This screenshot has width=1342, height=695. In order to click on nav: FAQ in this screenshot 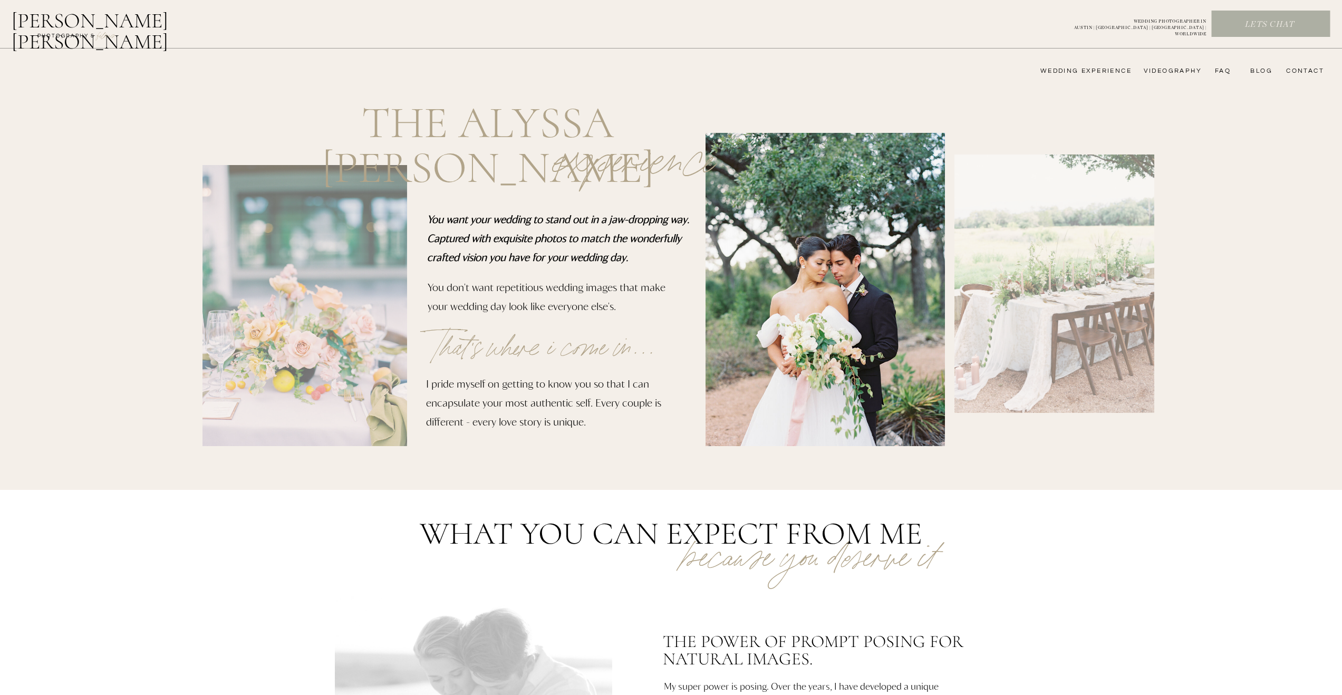, I will do `click(1220, 71)`.